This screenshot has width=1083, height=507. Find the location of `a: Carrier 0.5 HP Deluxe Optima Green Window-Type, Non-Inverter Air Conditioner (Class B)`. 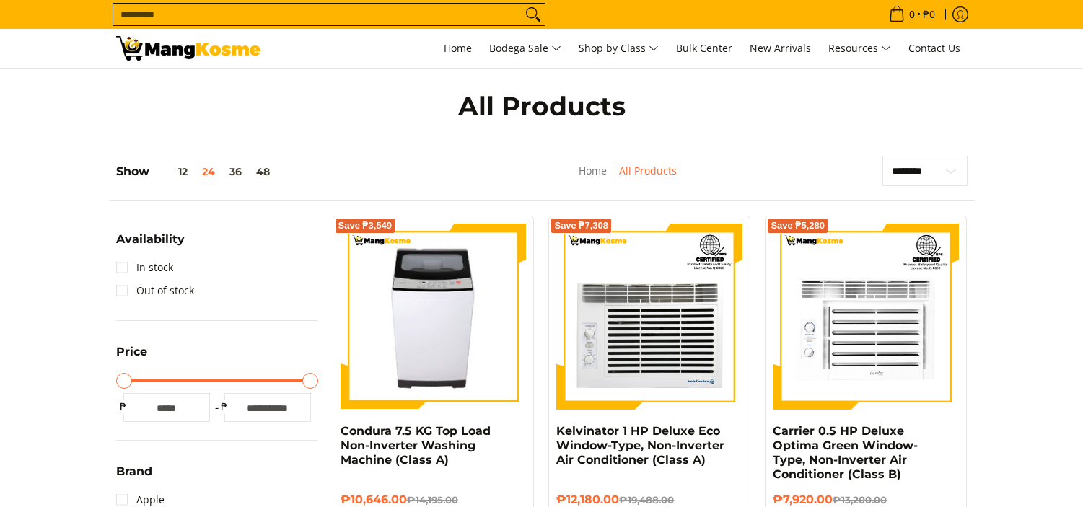

a: Carrier 0.5 HP Deluxe Optima Green Window-Type, Non-Inverter Air Conditioner (Class B) is located at coordinates (845, 453).